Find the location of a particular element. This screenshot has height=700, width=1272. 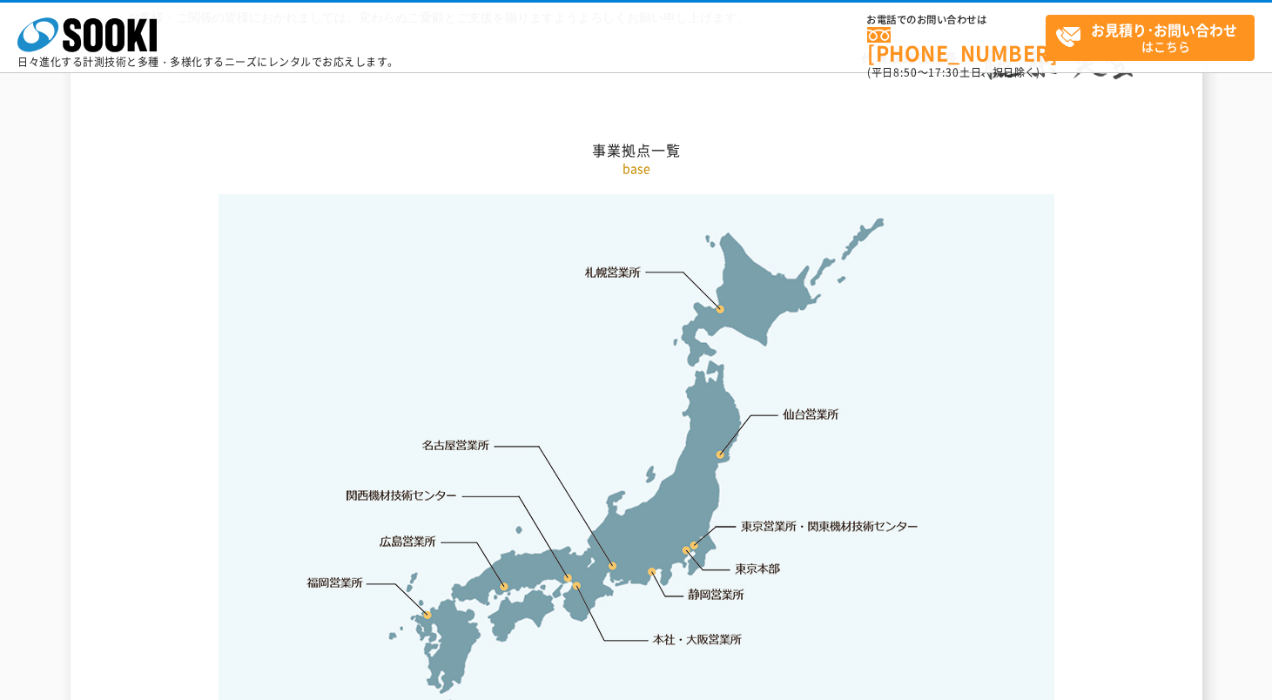

p: base is located at coordinates (636, 168).